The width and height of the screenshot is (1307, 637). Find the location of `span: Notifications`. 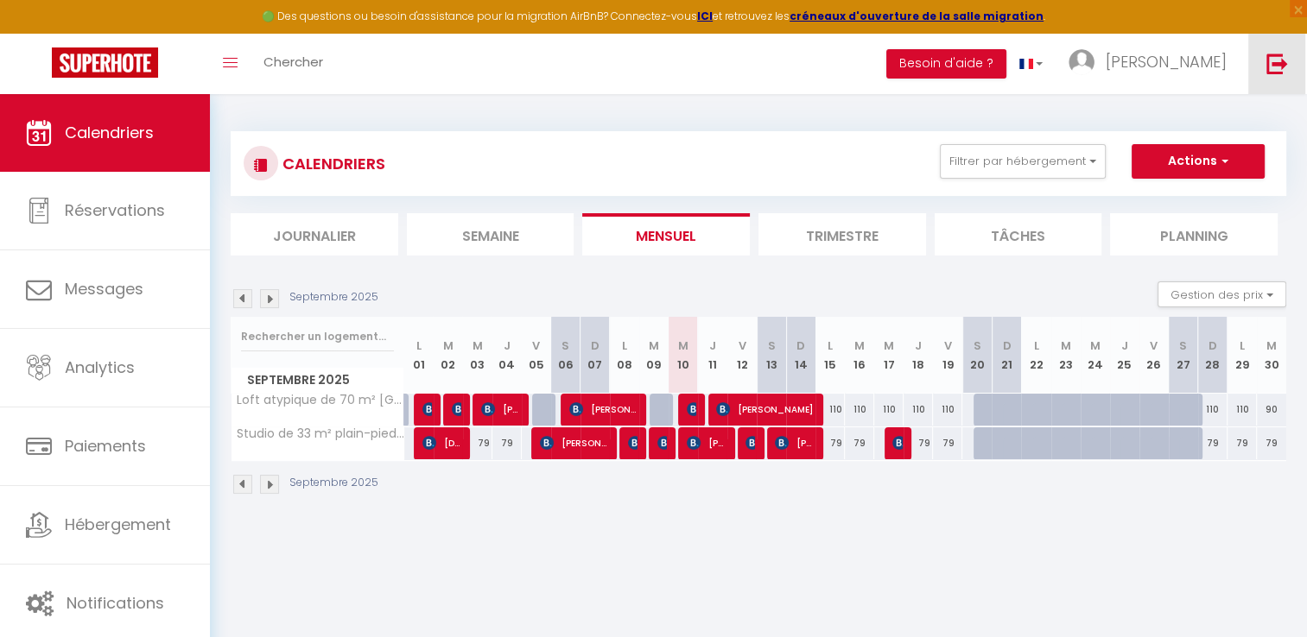

span: Notifications is located at coordinates (115, 603).